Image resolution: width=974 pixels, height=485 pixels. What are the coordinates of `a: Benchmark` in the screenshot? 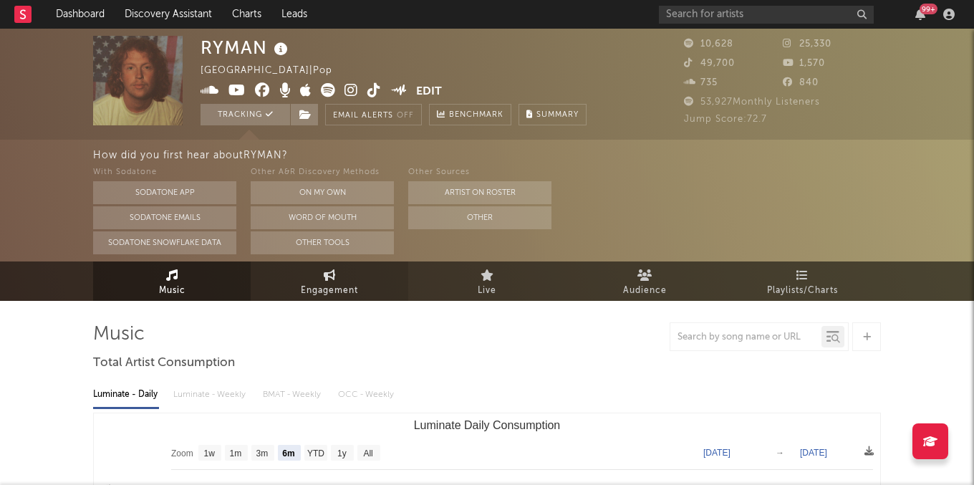 It's located at (470, 115).